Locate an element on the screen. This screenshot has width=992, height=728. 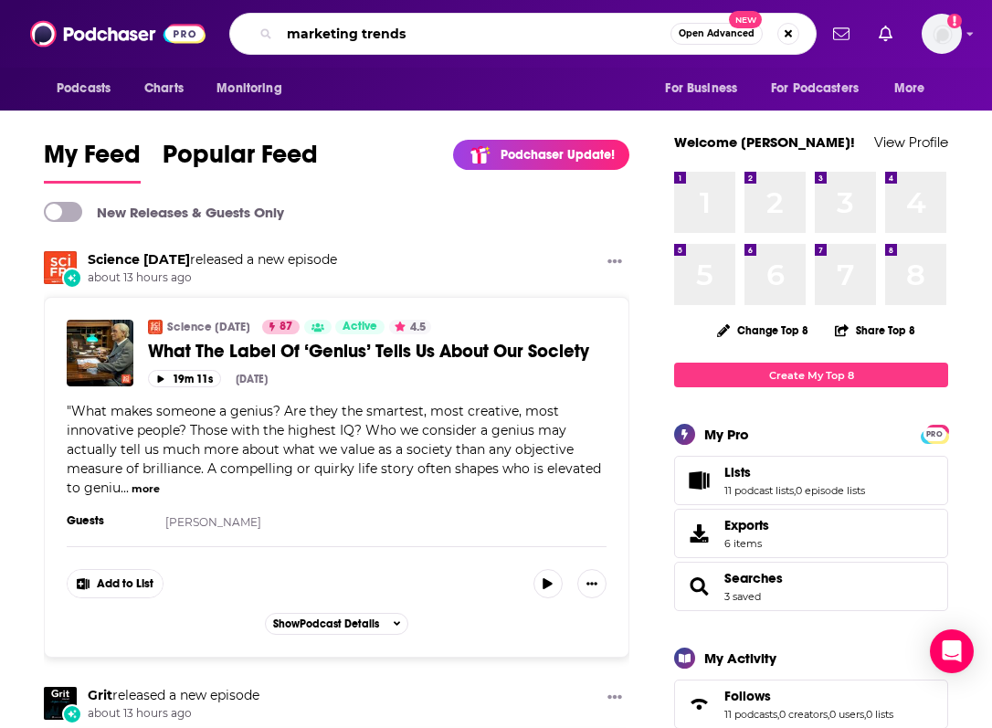
div: Open Intercom Messenger is located at coordinates (952, 652).